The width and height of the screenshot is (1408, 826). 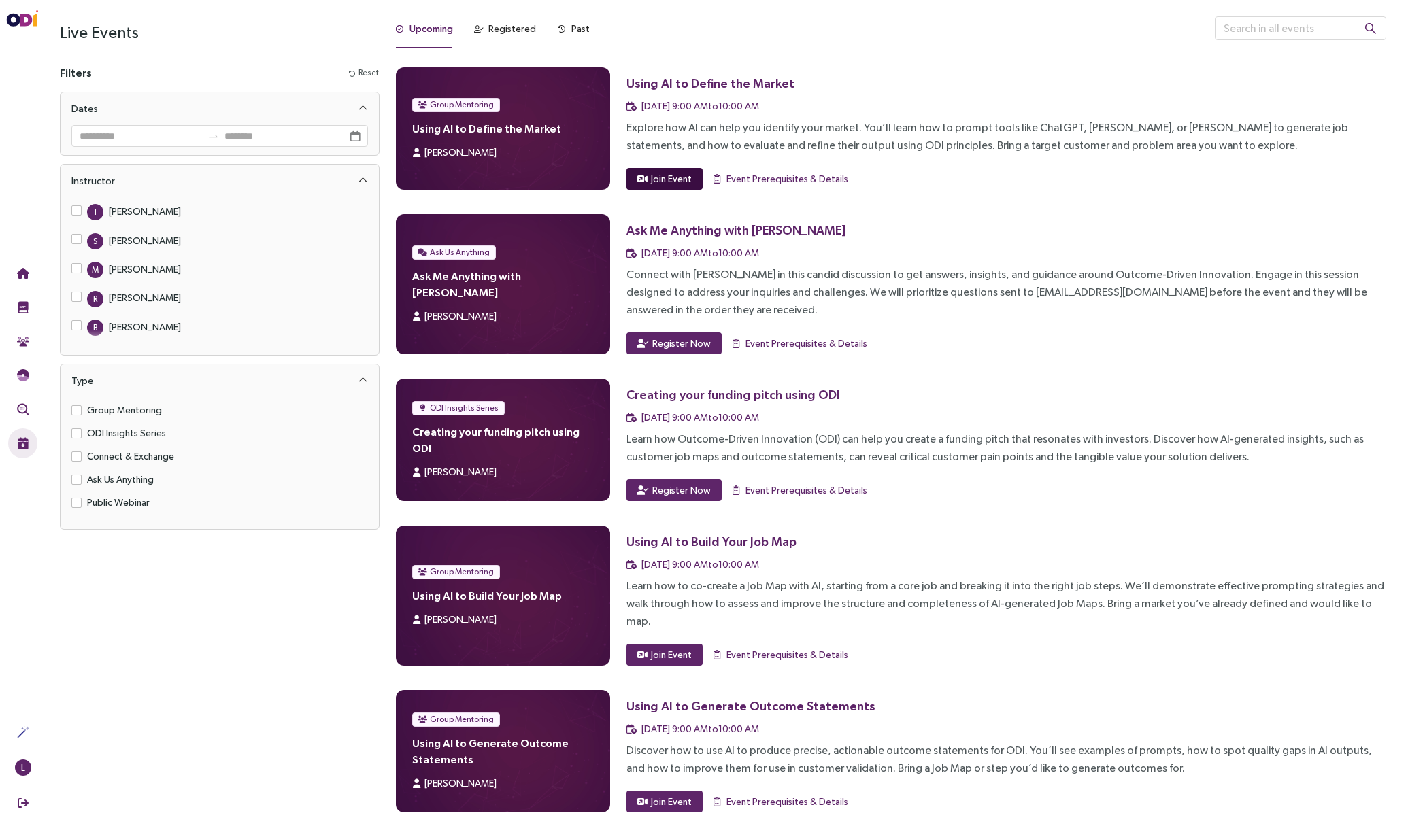 What do you see at coordinates (503, 751) in the screenshot?
I see `h4: Using AI to Generate Outcome Statements` at bounding box center [503, 751].